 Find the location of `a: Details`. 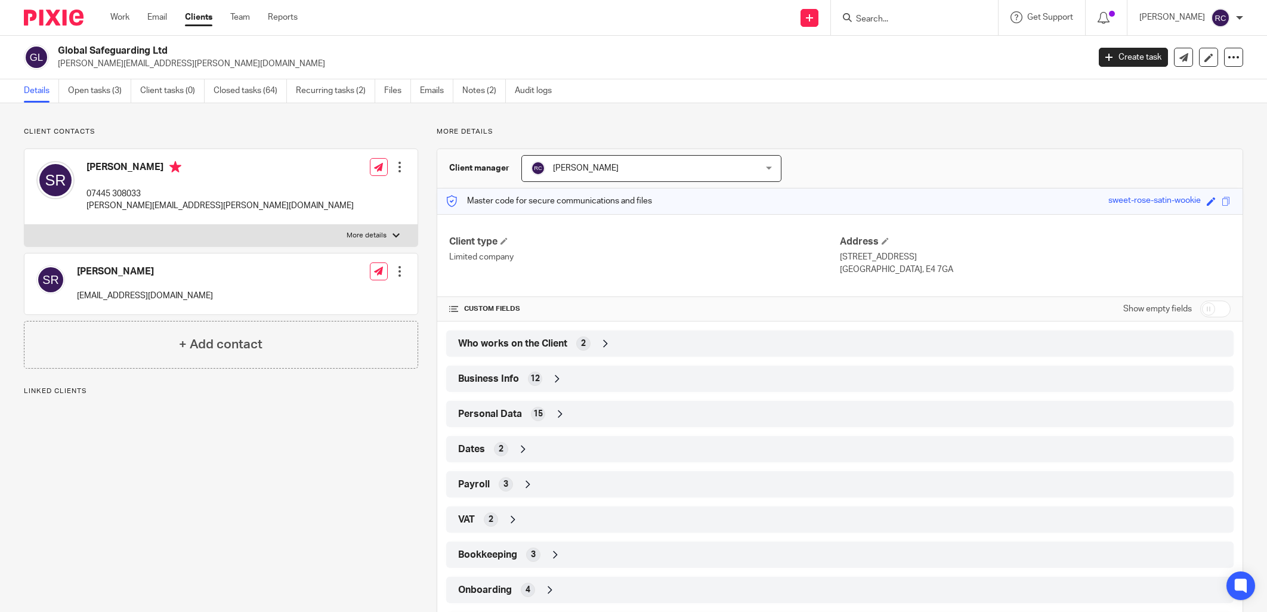

a: Details is located at coordinates (41, 91).